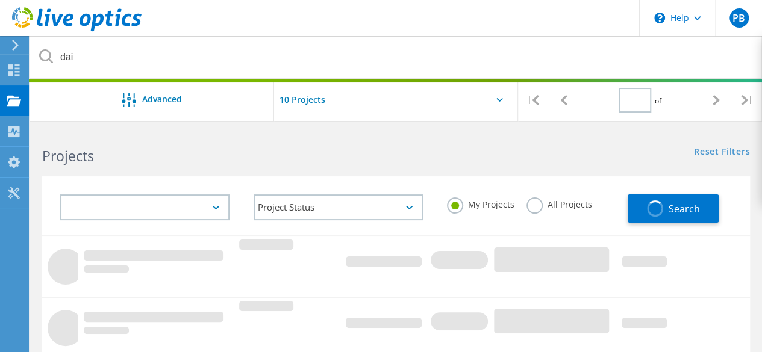  Describe the element at coordinates (338, 207) in the screenshot. I see `div: Project Status` at that location.